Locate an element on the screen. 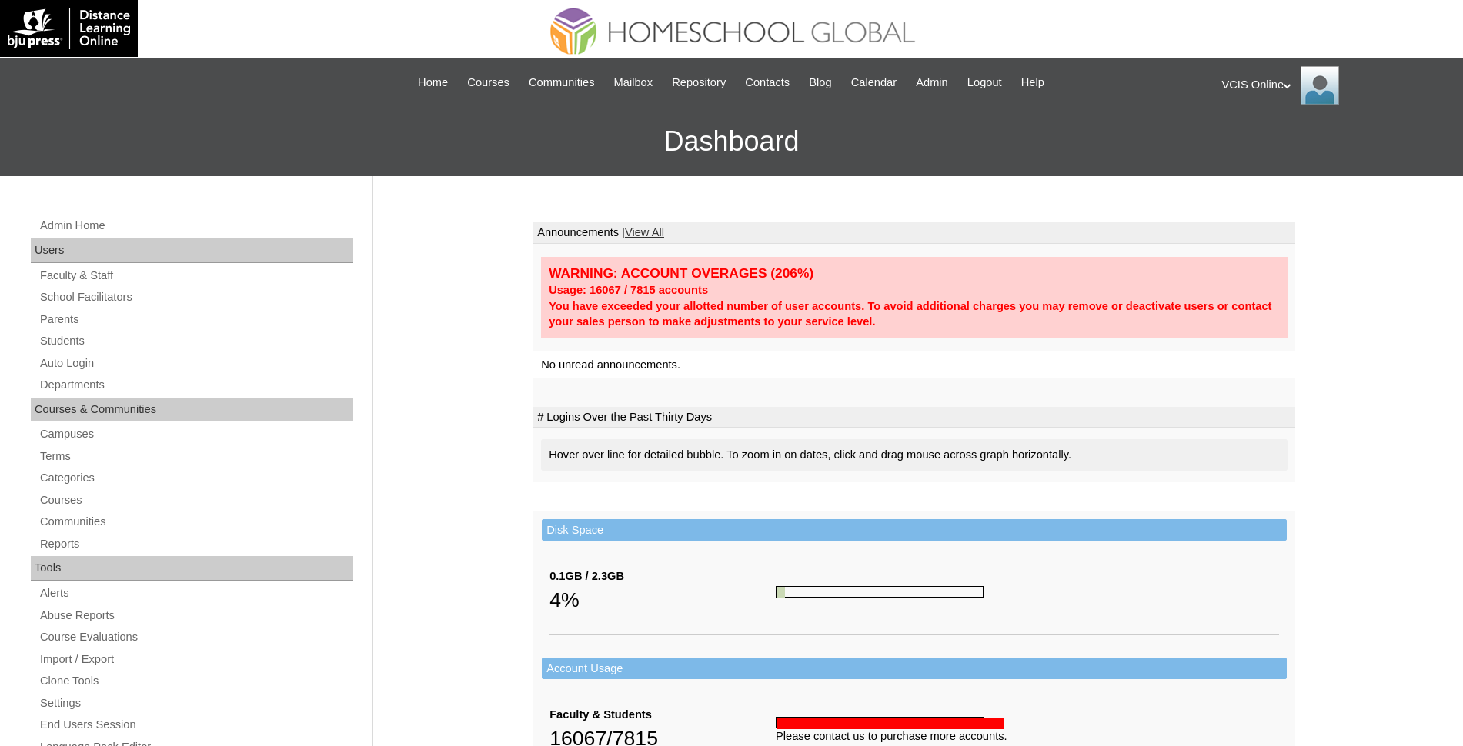  a: Campuses is located at coordinates (195, 434).